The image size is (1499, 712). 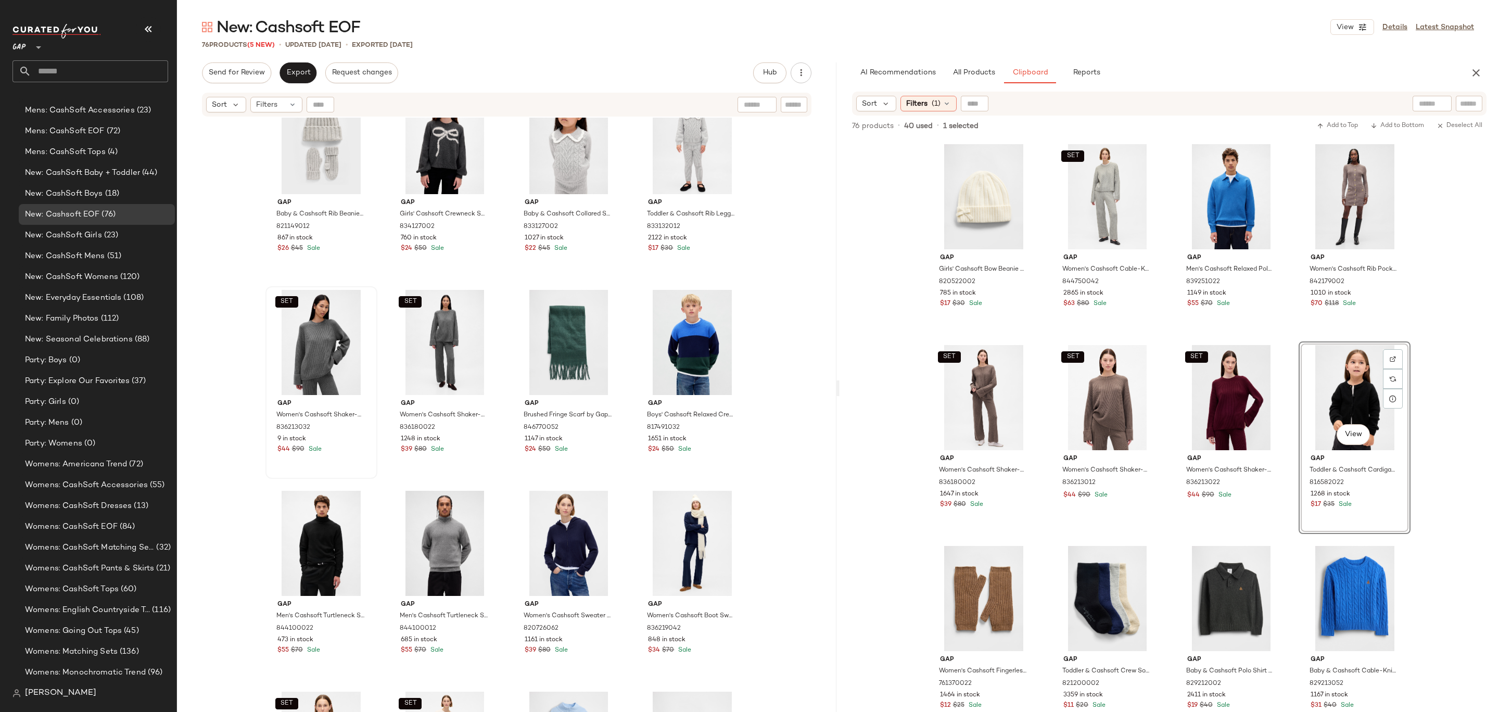 What do you see at coordinates (19, 45) in the screenshot?
I see `span: GAP` at bounding box center [19, 45].